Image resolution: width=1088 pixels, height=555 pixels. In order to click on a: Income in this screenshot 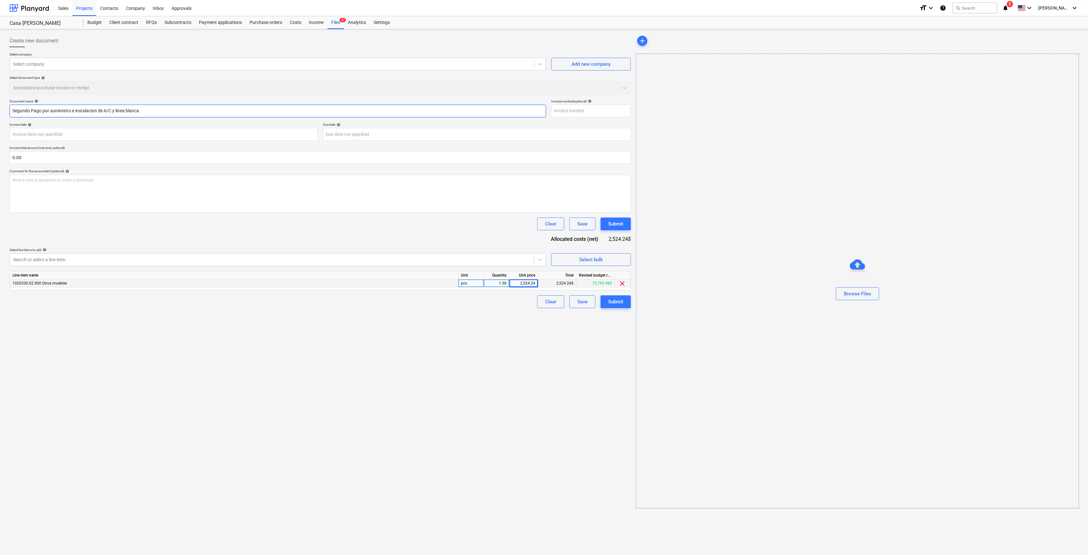, I will do `click(316, 23)`.